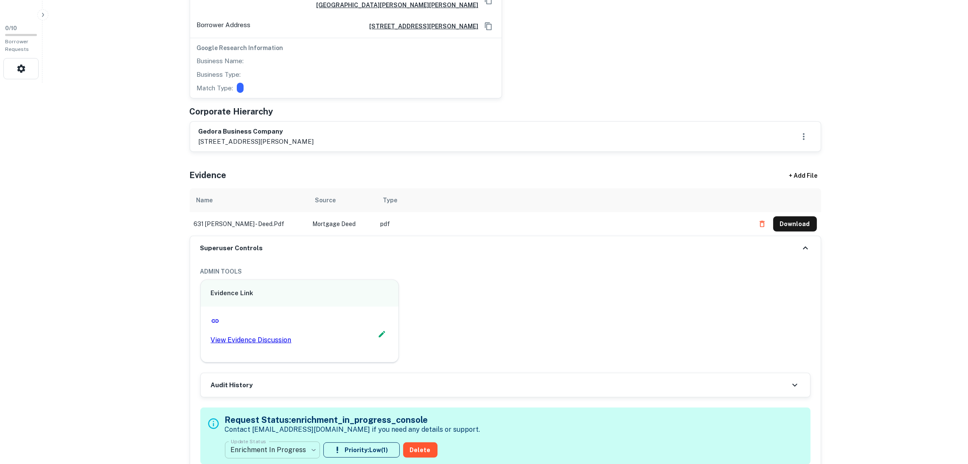  What do you see at coordinates (17, 45) in the screenshot?
I see `span: Borrower Requests` at bounding box center [17, 45].